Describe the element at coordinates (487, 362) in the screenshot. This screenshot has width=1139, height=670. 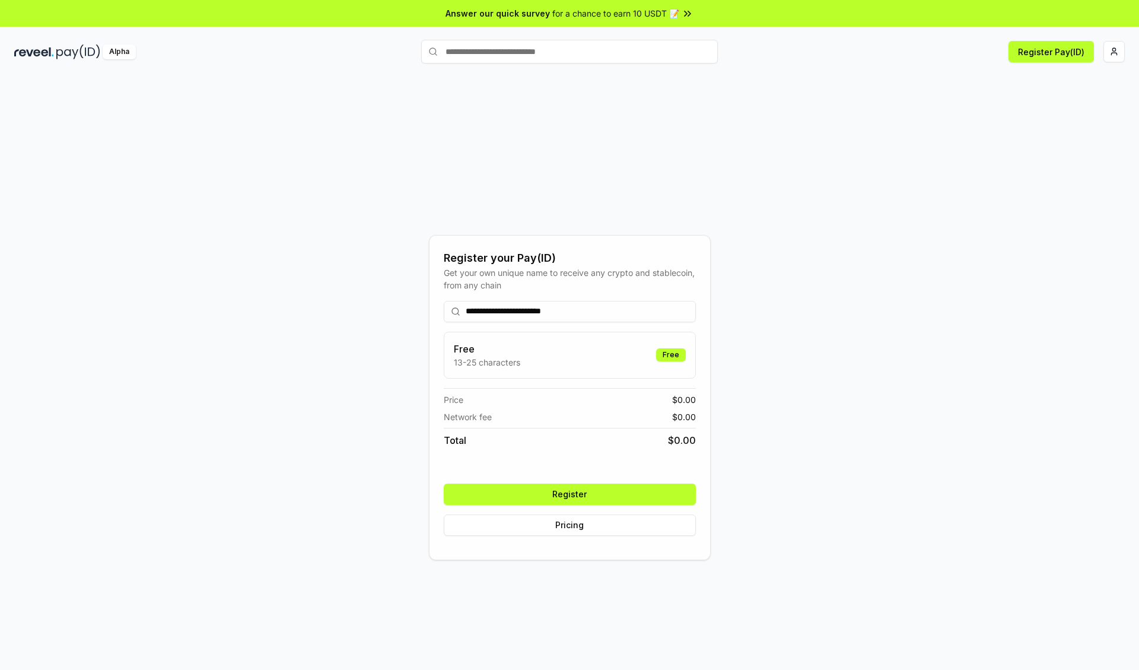
I see `p: 13-25 characters` at that location.